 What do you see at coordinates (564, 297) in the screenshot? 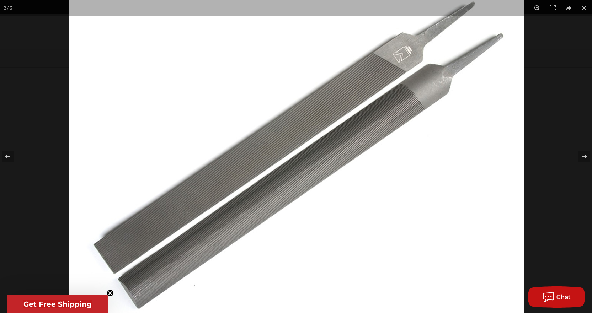
I see `span: Chat` at bounding box center [564, 297].